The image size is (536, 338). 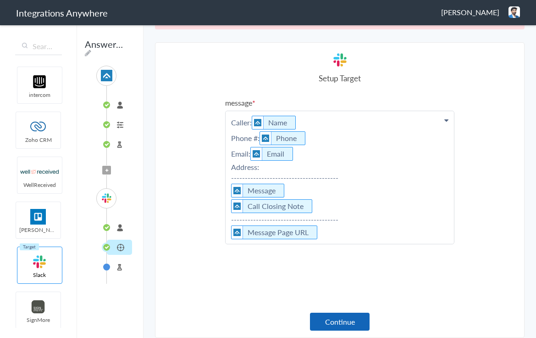 What do you see at coordinates (39, 172) in the screenshot?
I see `img: wr-logo.svg` at bounding box center [39, 172].